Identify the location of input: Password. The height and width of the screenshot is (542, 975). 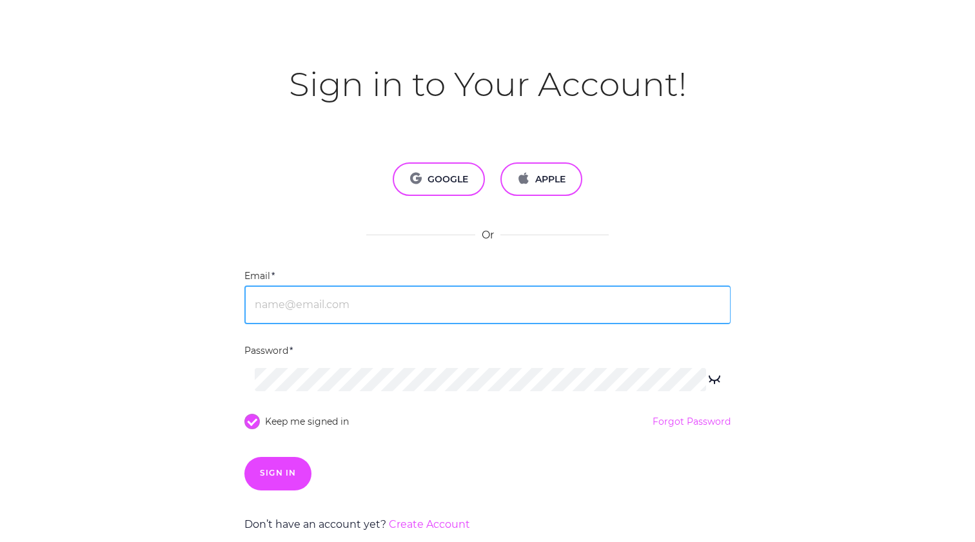
(480, 380).